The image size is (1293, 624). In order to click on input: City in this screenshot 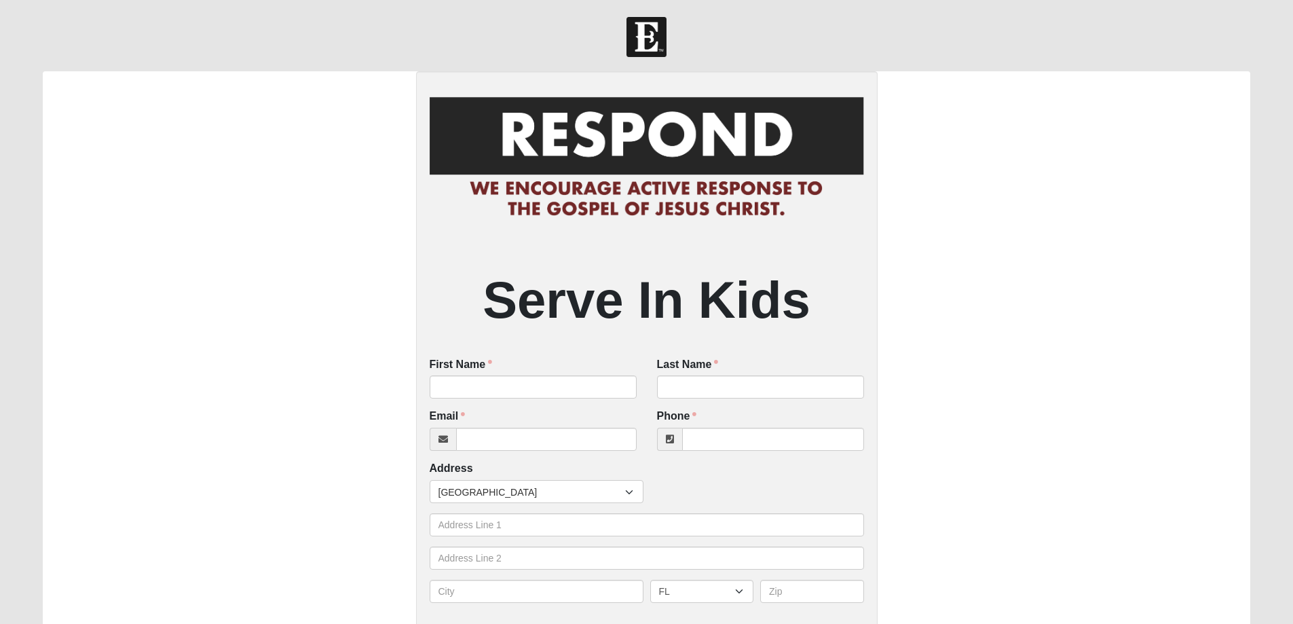, I will do `click(536, 591)`.